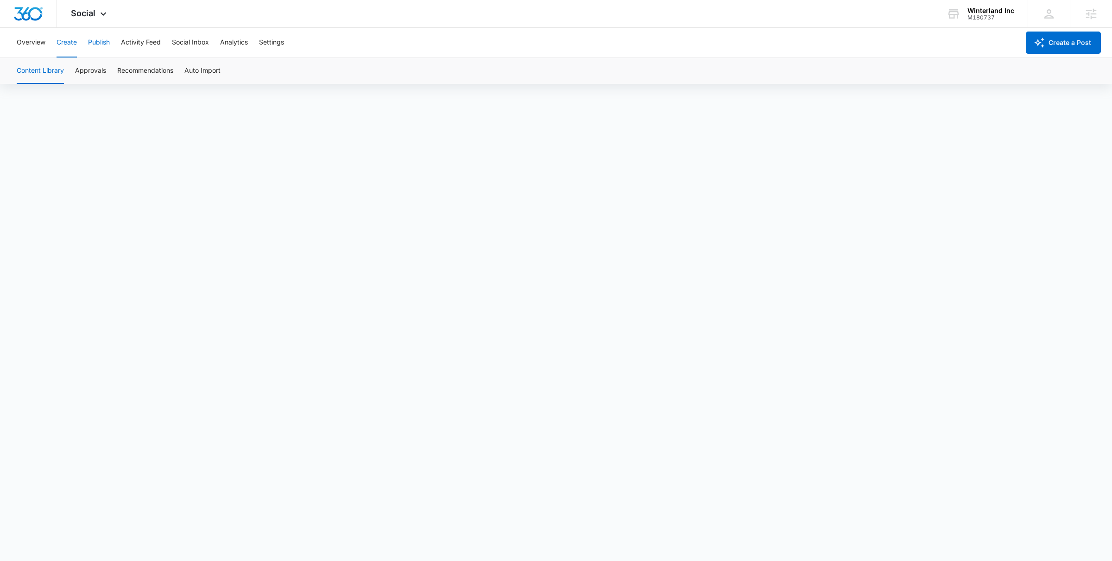 This screenshot has height=561, width=1112. What do you see at coordinates (234, 43) in the screenshot?
I see `button: Analytics` at bounding box center [234, 43].